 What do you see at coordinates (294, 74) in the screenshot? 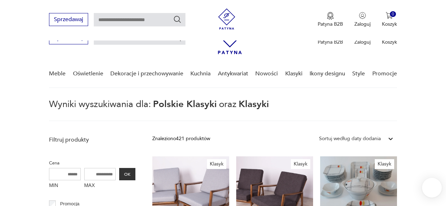
I see `a: Klasyki` at bounding box center [294, 74].